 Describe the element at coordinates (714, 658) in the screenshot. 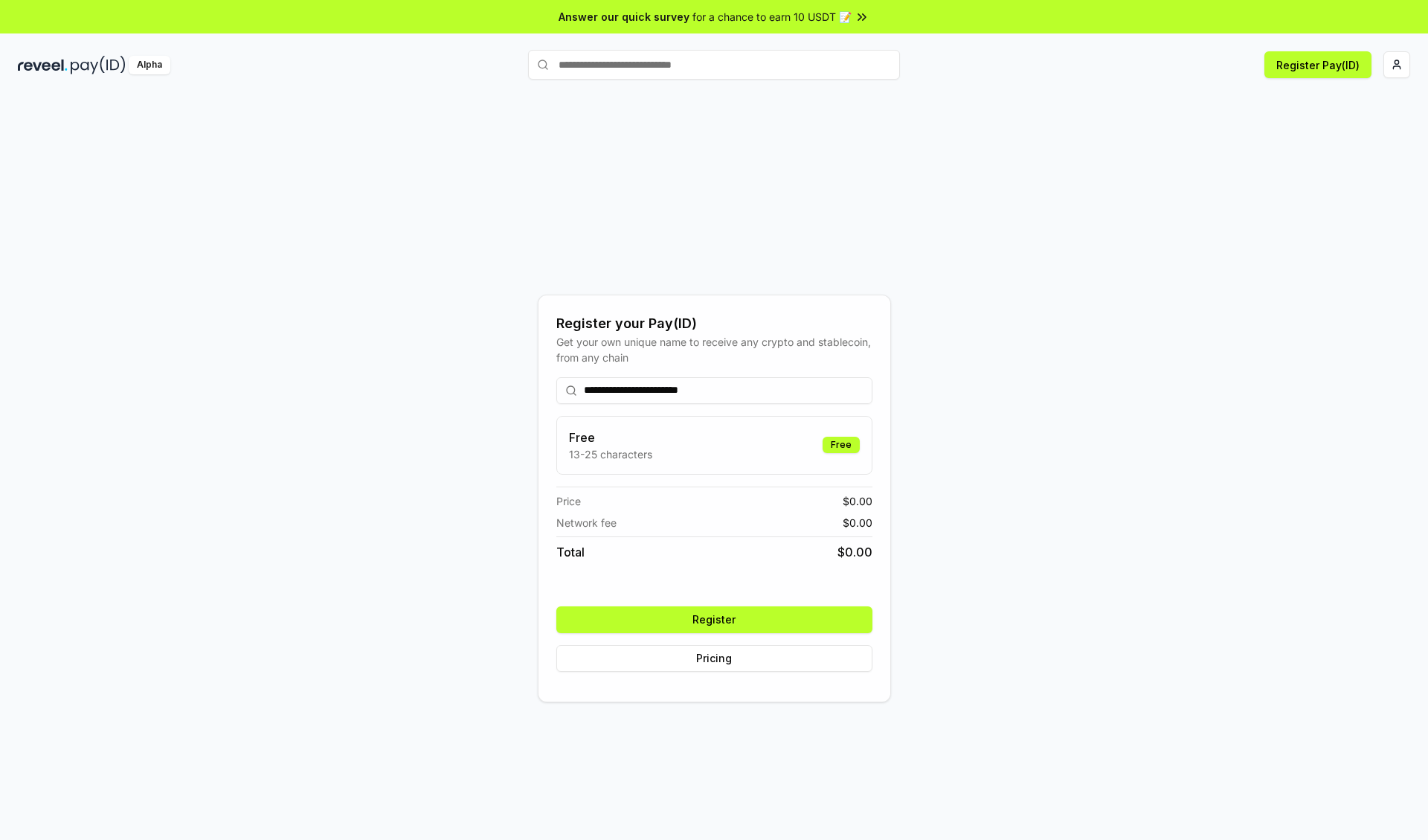

I see `button: Pricing` at that location.